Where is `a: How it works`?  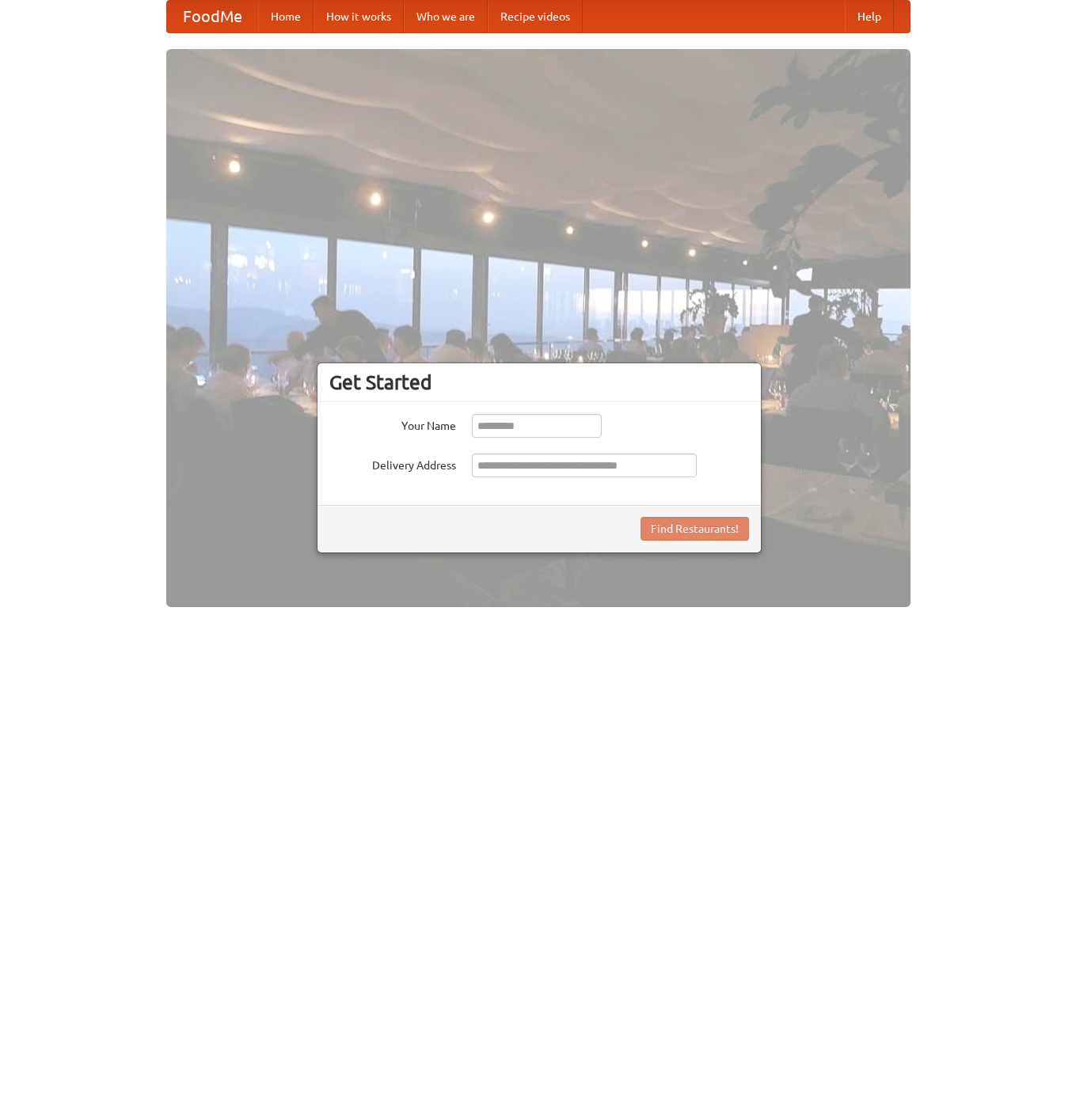
a: How it works is located at coordinates (358, 16).